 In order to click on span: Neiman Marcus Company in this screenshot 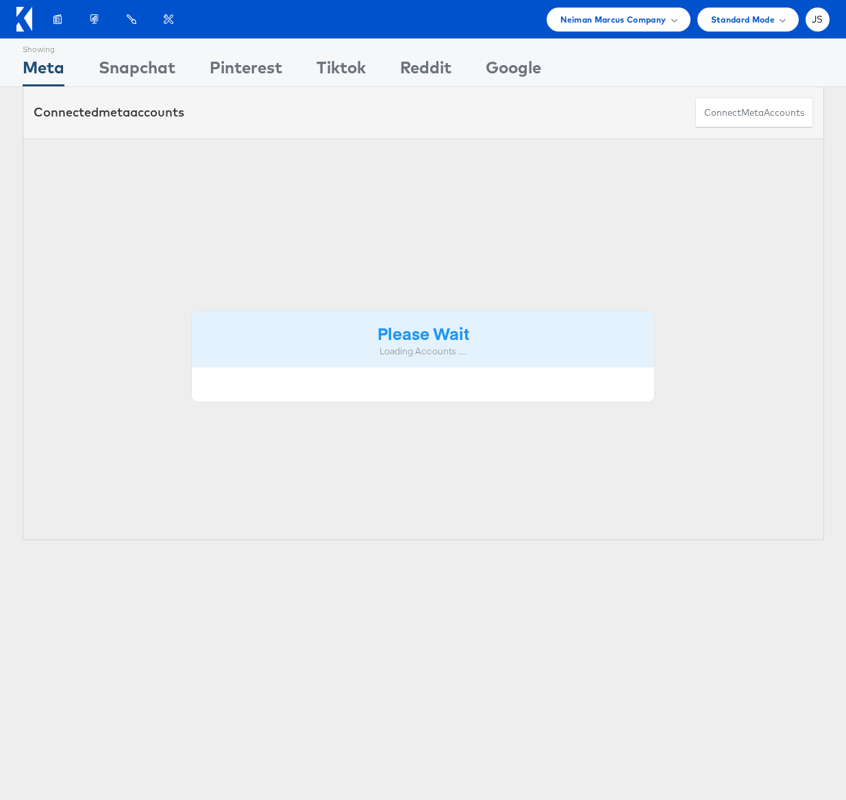, I will do `click(613, 19)`.